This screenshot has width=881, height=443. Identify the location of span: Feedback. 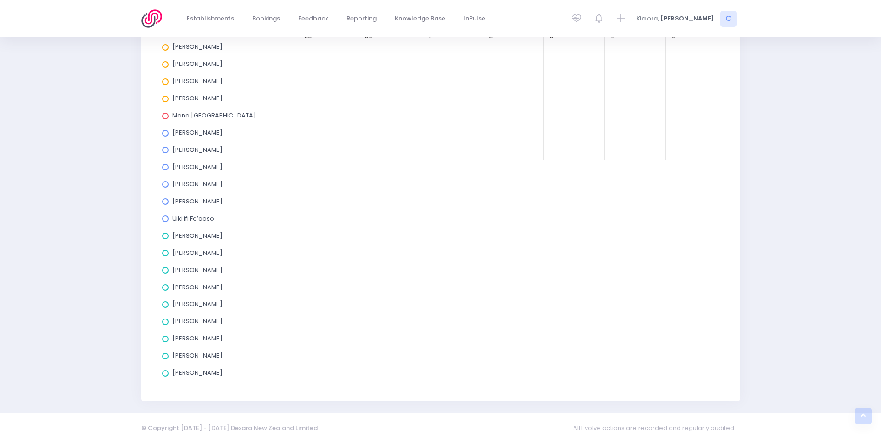
(313, 19).